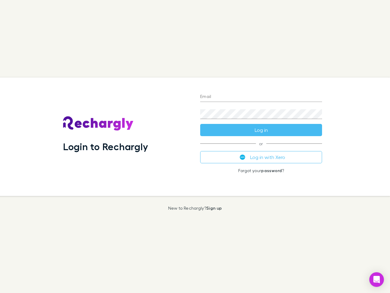 Image resolution: width=390 pixels, height=293 pixels. I want to click on button: Log in, so click(261, 130).